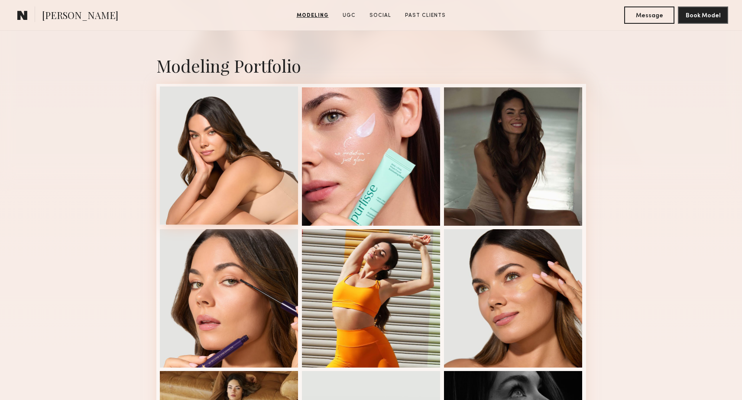 The image size is (742, 400). What do you see at coordinates (349, 16) in the screenshot?
I see `a: UGC` at bounding box center [349, 16].